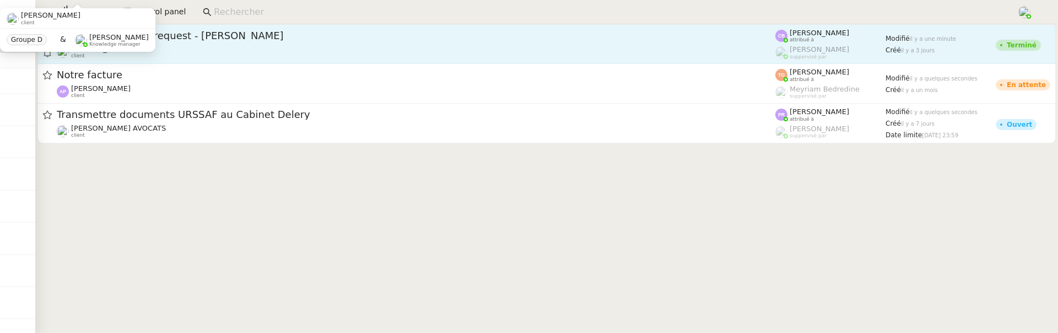 Image resolution: width=1058 pixels, height=333 pixels. I want to click on span: il y a 3 jours, so click(918, 50).